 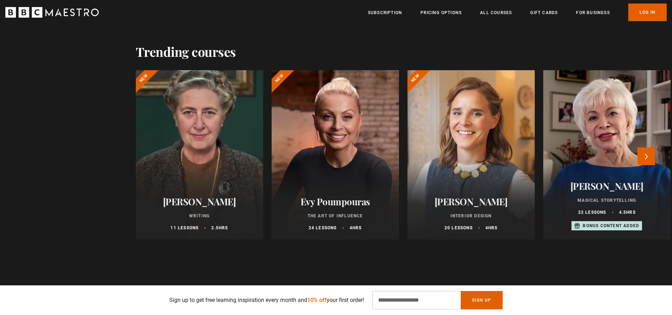 I want to click on a: Evy Poumpouras The Art of Influence 24 lessons 4hrs New, so click(x=335, y=155).